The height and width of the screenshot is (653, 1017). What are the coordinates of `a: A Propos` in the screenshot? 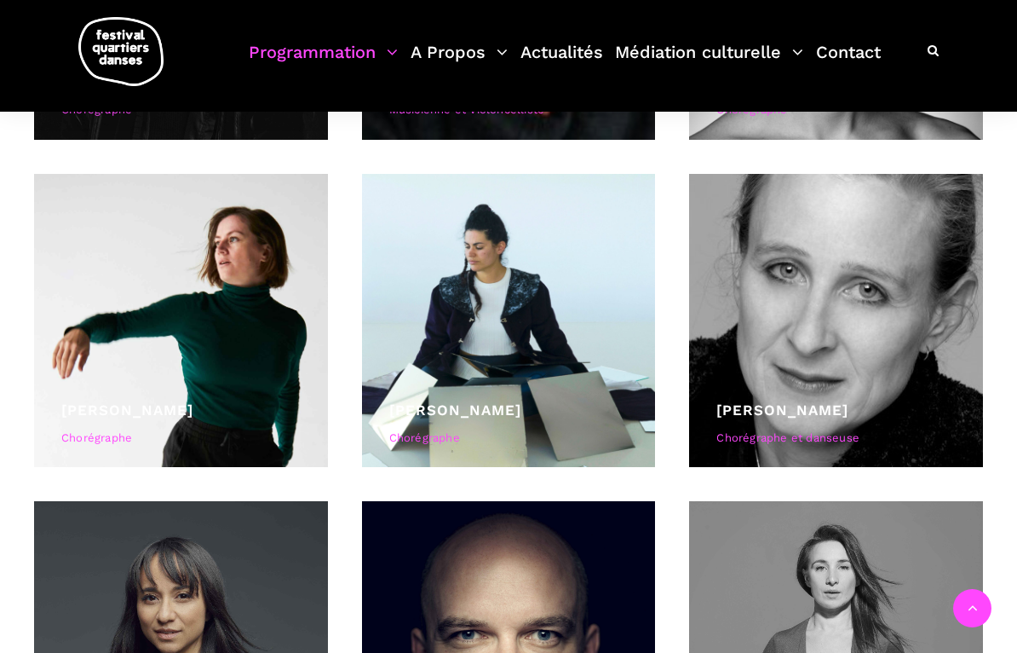 It's located at (459, 62).